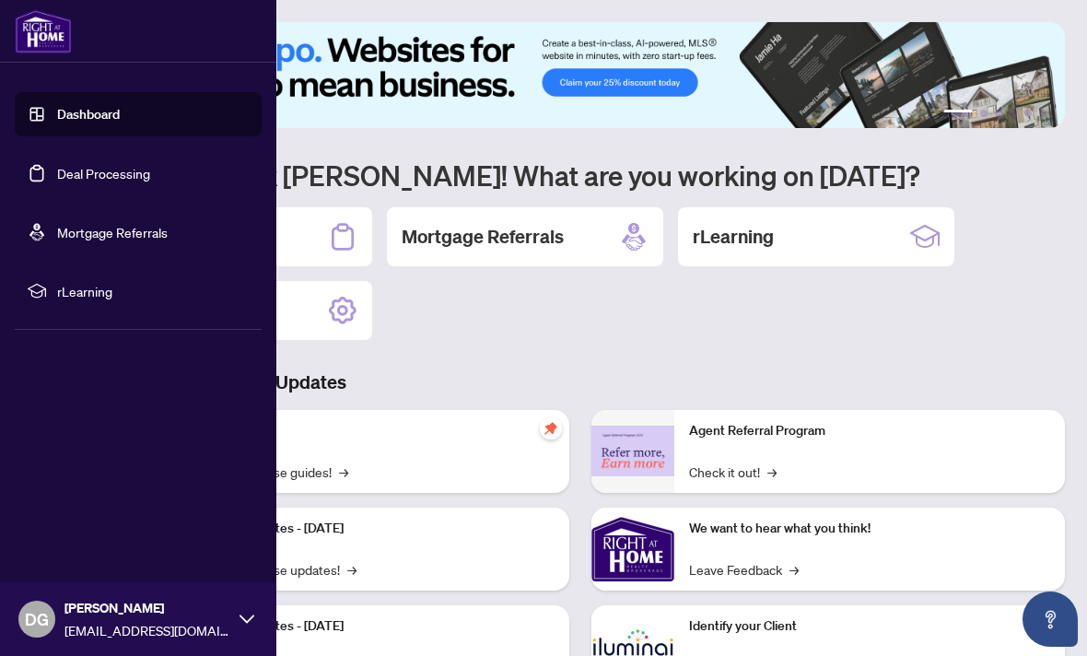 This screenshot has height=656, width=1087. Describe the element at coordinates (983, 113) in the screenshot. I see `button: 2` at that location.